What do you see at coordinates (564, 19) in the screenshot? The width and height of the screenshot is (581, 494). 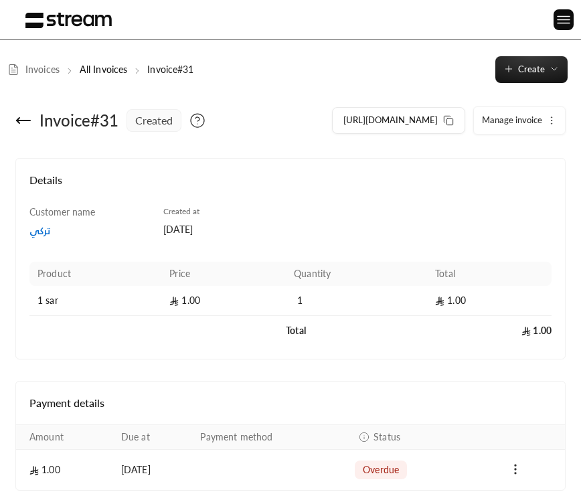 I see `img: menu` at bounding box center [564, 19].